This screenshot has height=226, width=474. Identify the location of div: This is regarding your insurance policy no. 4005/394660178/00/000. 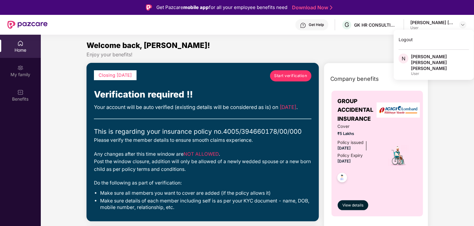
(203, 131).